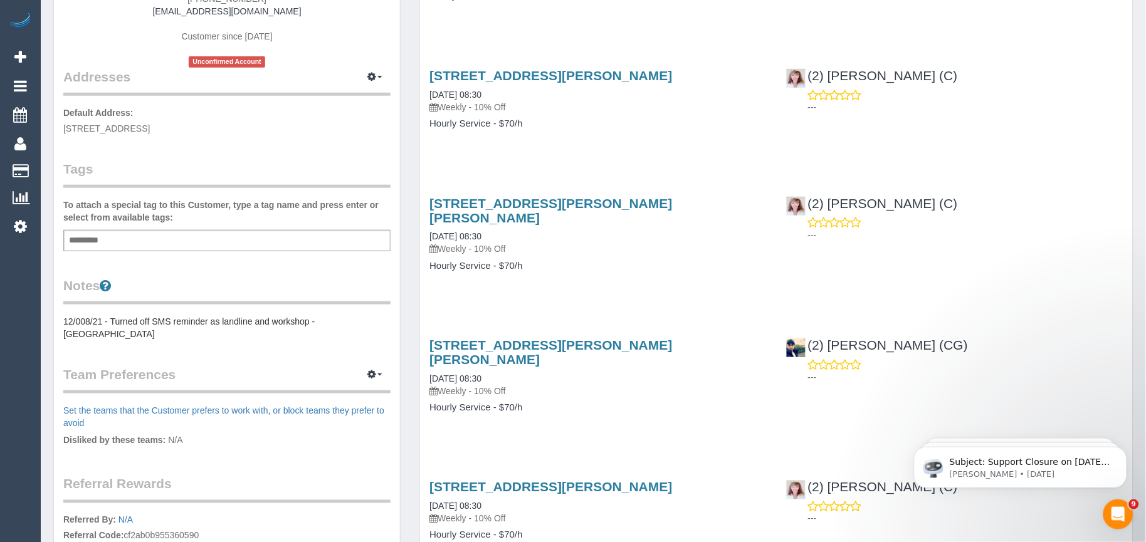  Describe the element at coordinates (227, 61) in the screenshot. I see `span: Unconfirmed Account` at that location.